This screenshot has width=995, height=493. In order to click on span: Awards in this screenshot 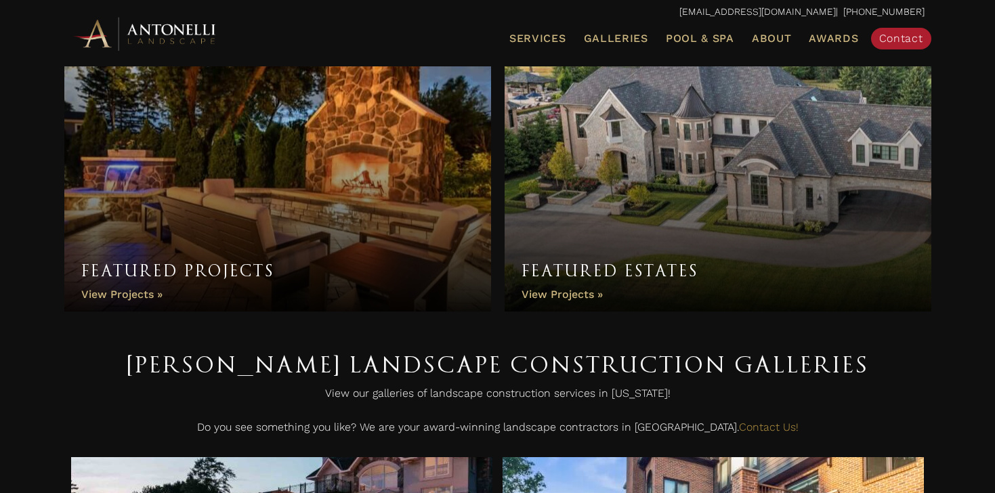, I will do `click(833, 38)`.